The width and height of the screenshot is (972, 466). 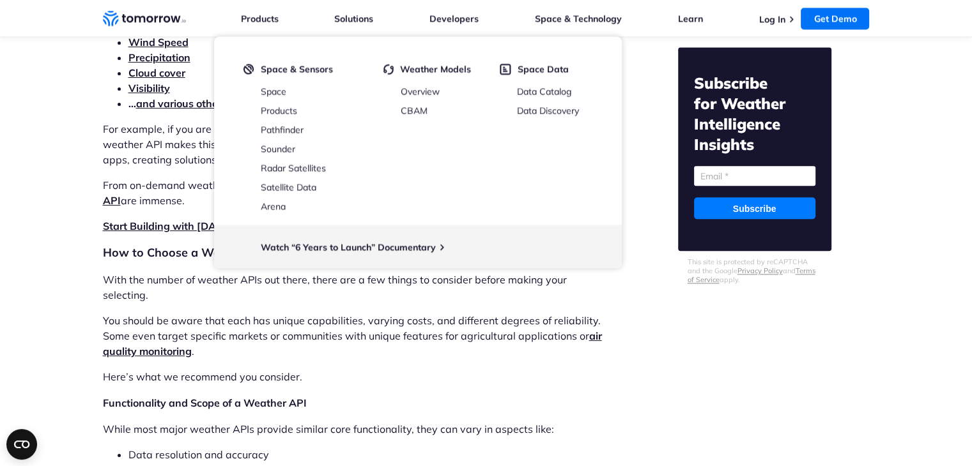 I want to click on a: Sounder, so click(x=278, y=149).